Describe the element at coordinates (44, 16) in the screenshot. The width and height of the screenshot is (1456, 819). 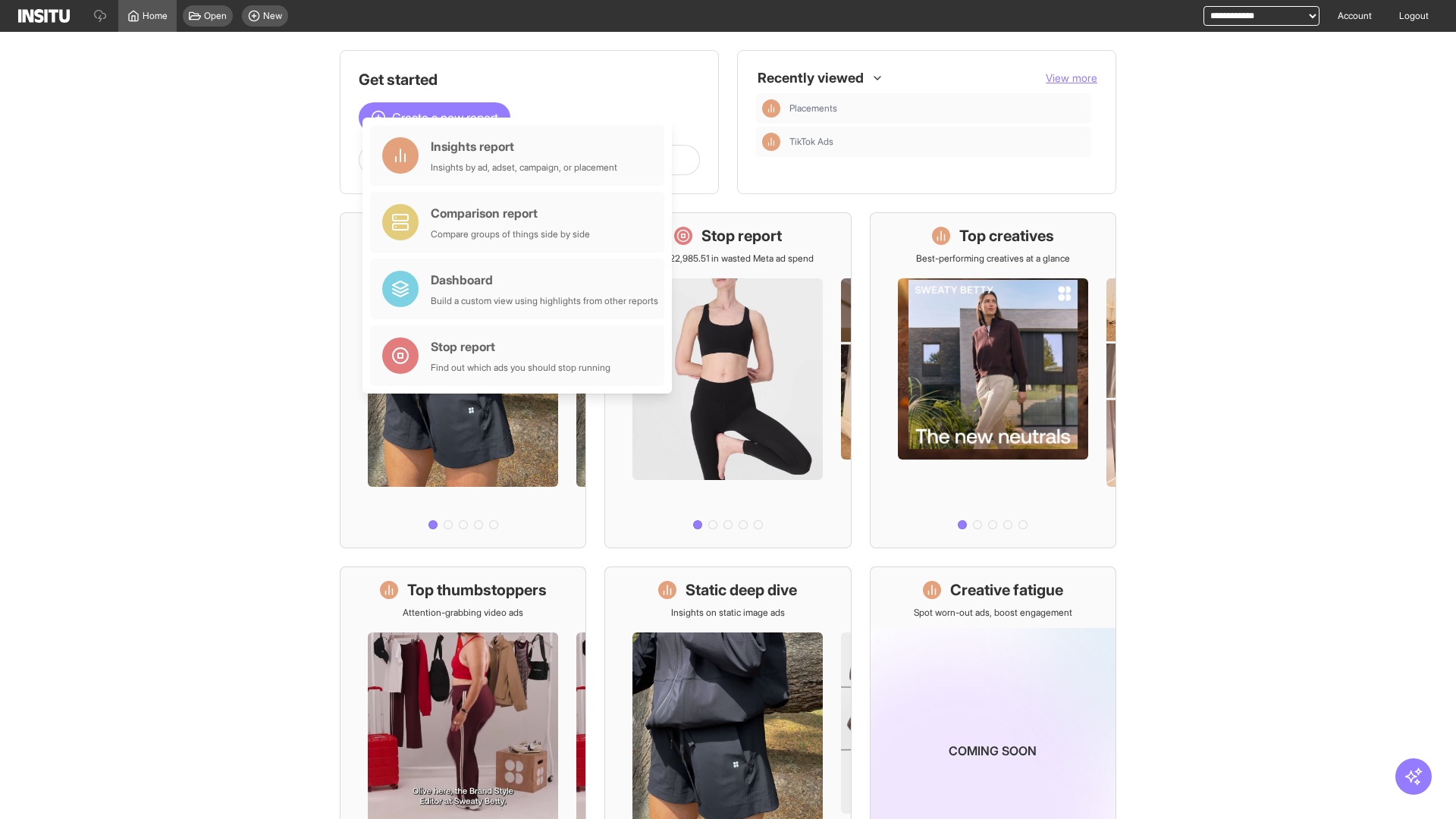
I see `img: Logo` at that location.